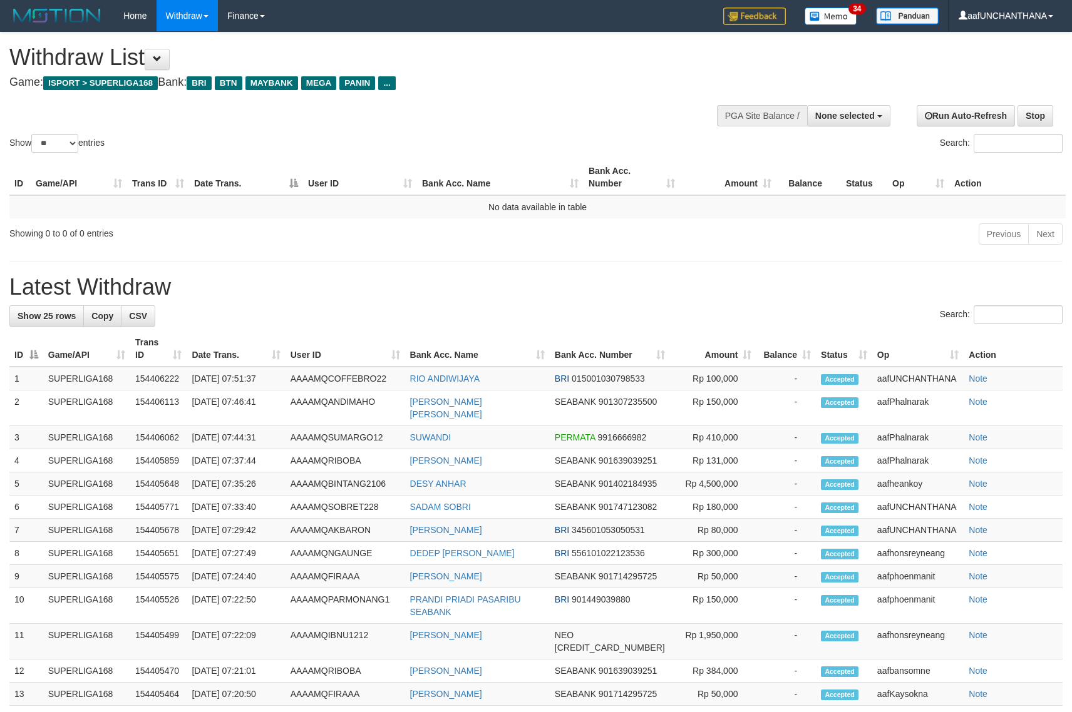  I want to click on span: Copy 901714295725 to clipboard, so click(627, 694).